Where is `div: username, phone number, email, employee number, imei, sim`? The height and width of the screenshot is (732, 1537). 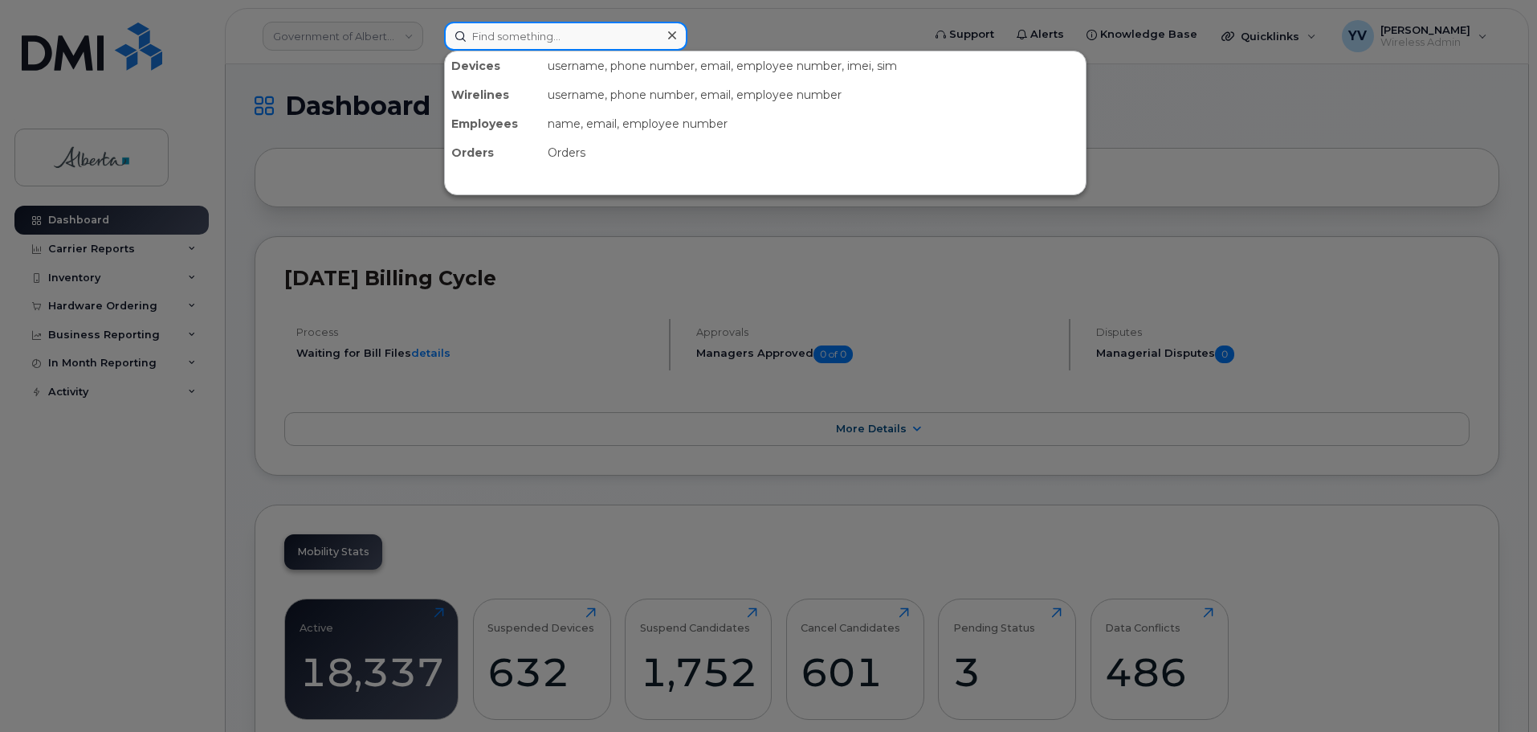
div: username, phone number, email, employee number, imei, sim is located at coordinates (814, 66).